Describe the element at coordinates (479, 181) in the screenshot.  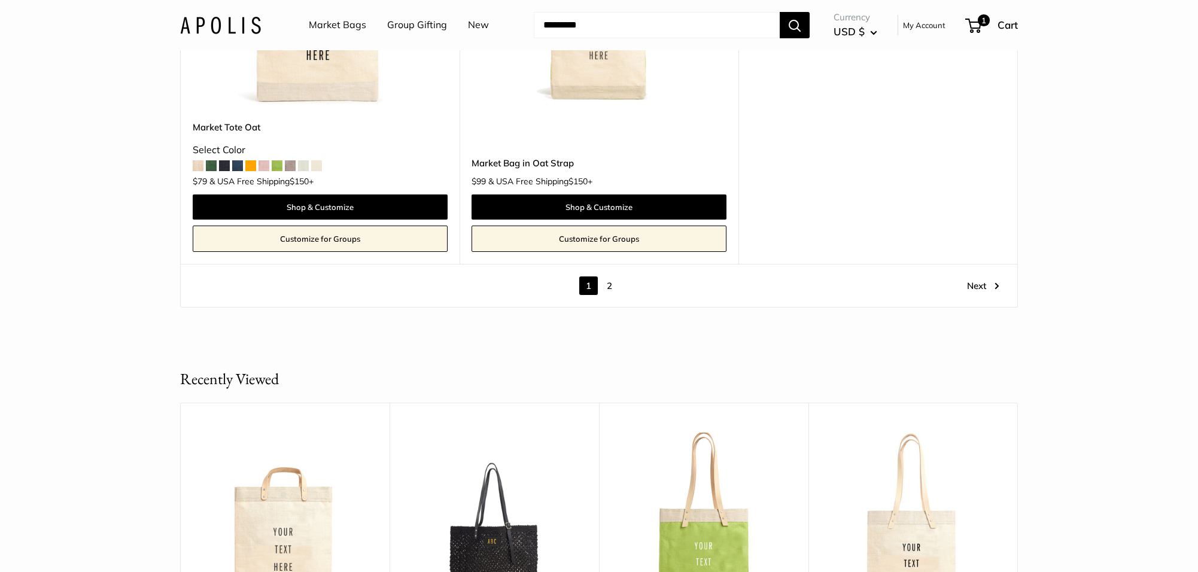
I see `span: $99` at that location.